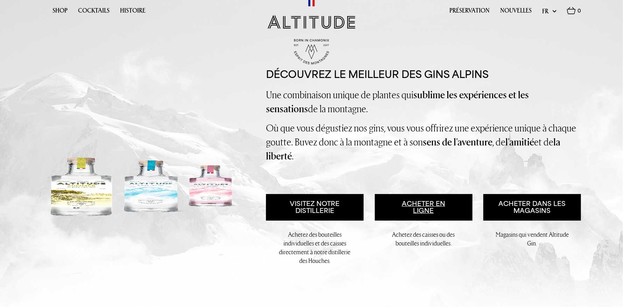 This screenshot has width=623, height=307. What do you see at coordinates (424, 208) in the screenshot?
I see `a: Acheter en ligne` at bounding box center [424, 208].